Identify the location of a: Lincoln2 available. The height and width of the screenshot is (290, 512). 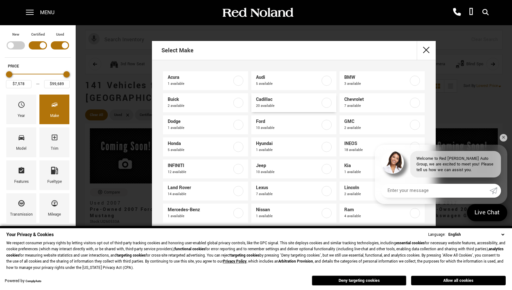
(382, 191).